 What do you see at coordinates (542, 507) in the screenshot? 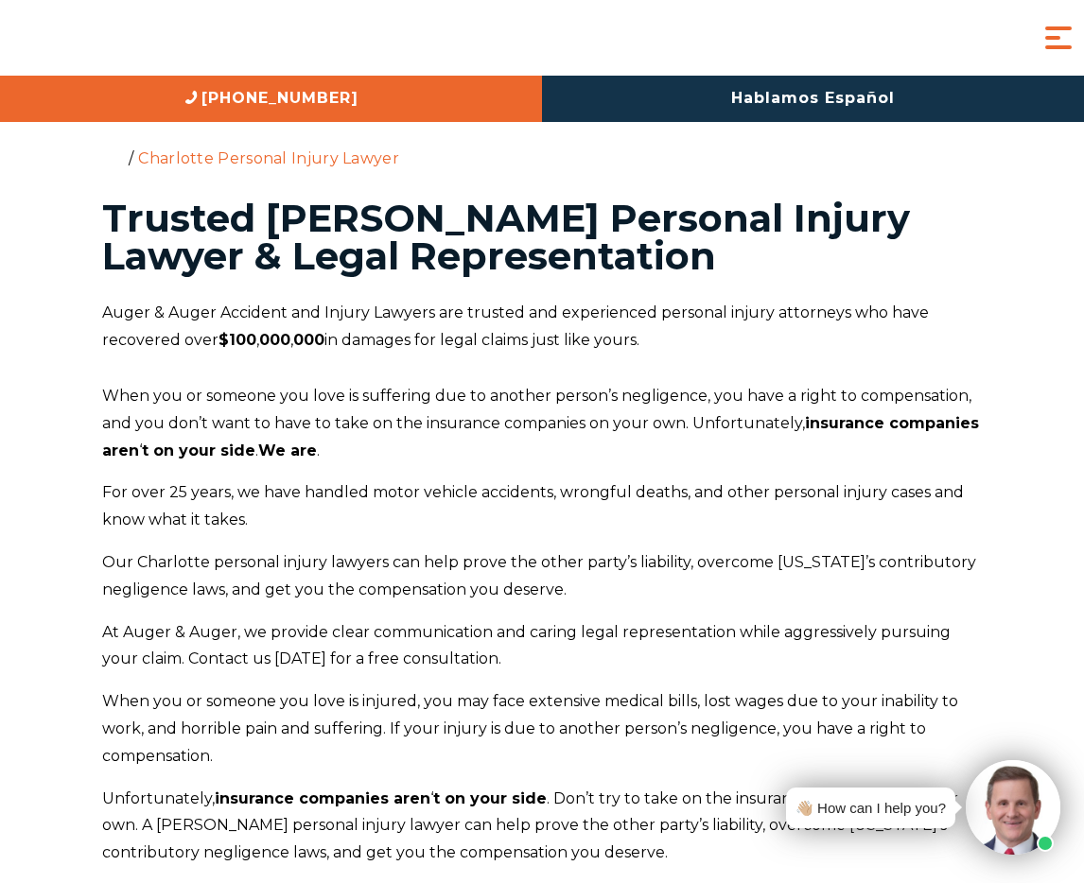
I see `p: For over 25 years, we have handled motor vehicle accidents, wrongful deaths, and other personal i...` at bounding box center [542, 507].